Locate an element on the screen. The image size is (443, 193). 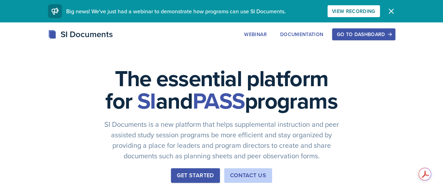
div: Go to Dashboard is located at coordinates (364, 34).